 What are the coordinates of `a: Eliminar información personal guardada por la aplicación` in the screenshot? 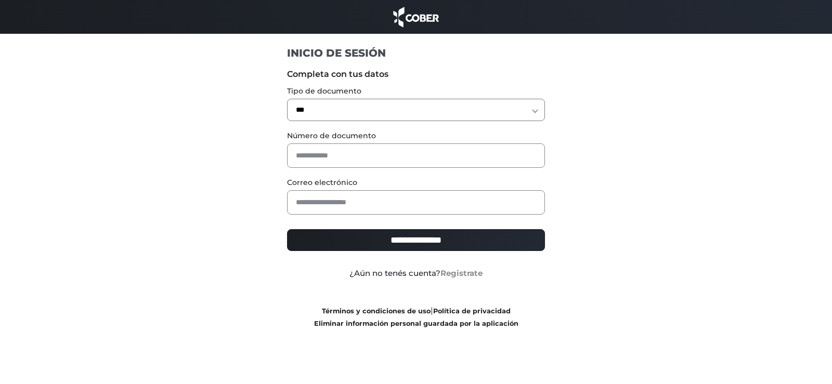 It's located at (416, 323).